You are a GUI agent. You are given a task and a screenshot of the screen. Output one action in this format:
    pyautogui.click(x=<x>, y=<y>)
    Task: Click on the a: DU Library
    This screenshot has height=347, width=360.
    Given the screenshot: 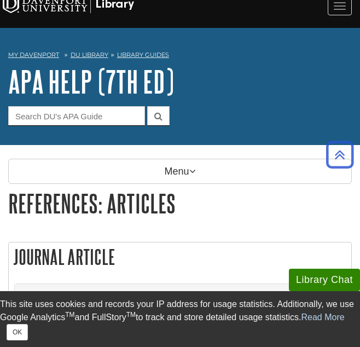 What is the action you would take?
    pyautogui.click(x=89, y=55)
    